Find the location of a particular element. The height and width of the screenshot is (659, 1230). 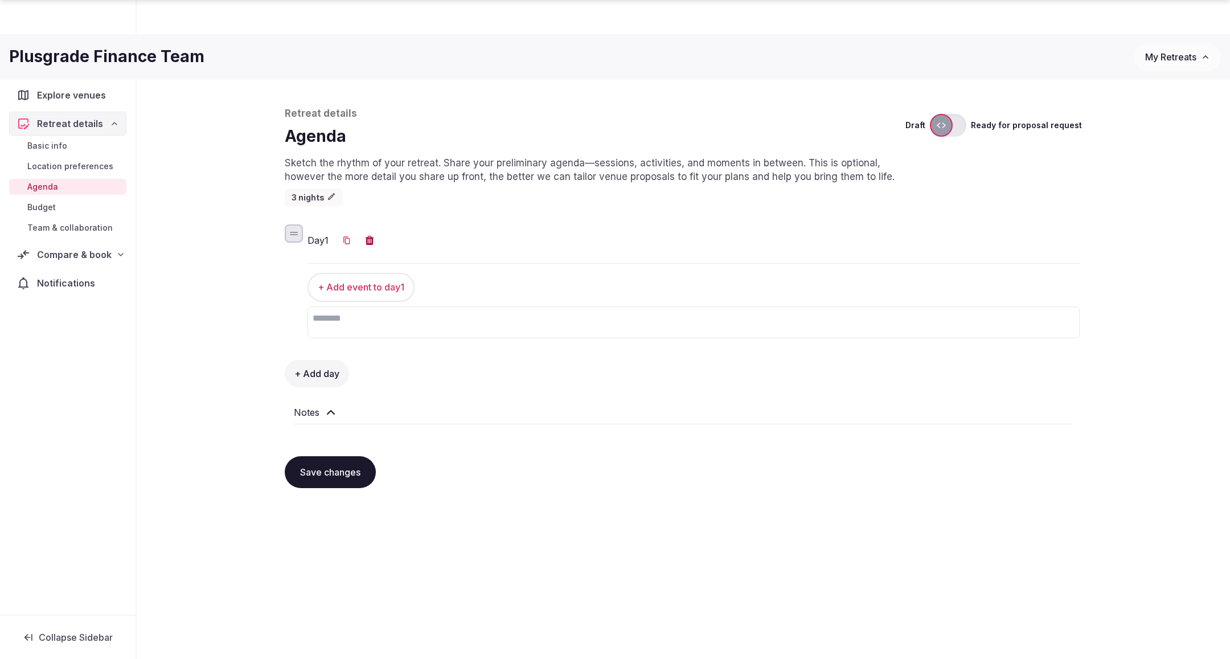

span: Team & collaboration is located at coordinates (70, 228).